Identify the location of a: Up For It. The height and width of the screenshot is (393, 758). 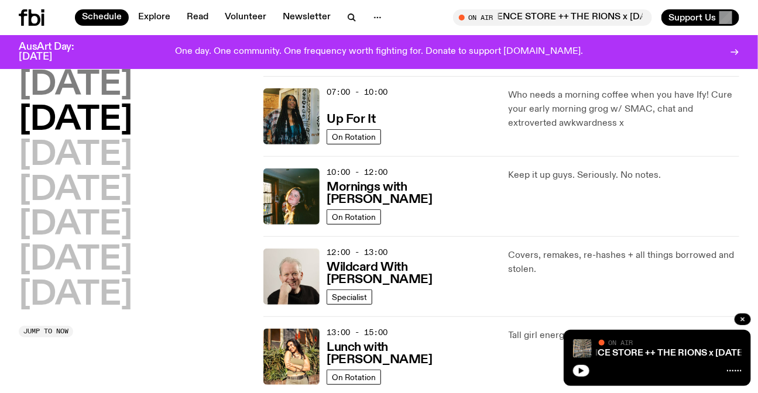
(351, 118).